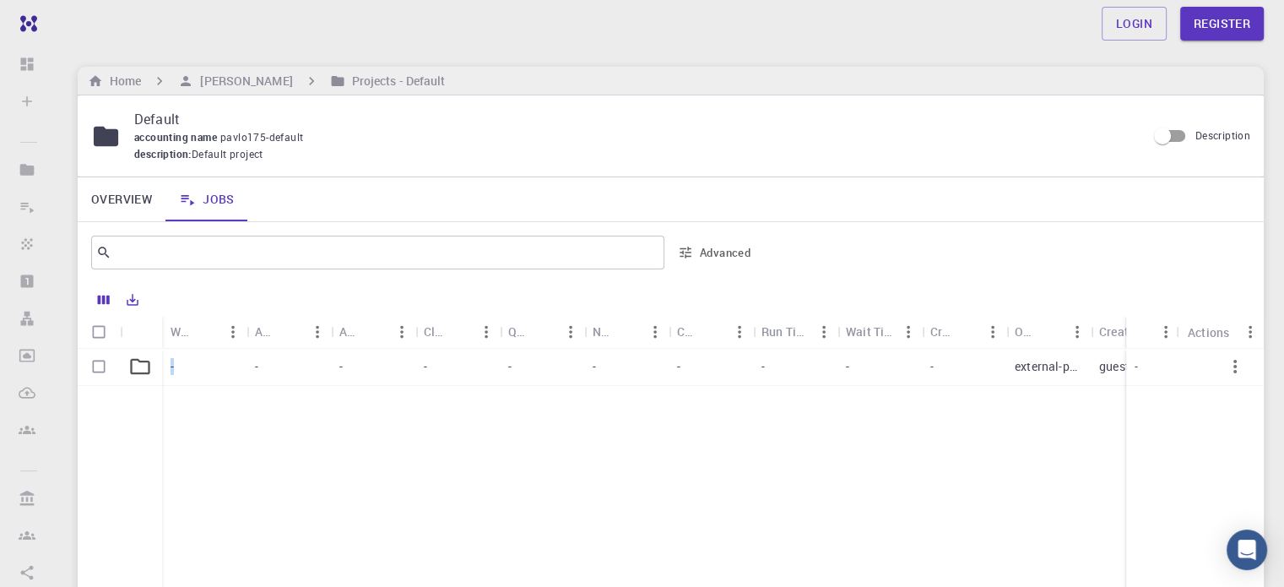 This screenshot has width=1284, height=587. What do you see at coordinates (25, 24) in the screenshot?
I see `img: logo` at bounding box center [25, 24].